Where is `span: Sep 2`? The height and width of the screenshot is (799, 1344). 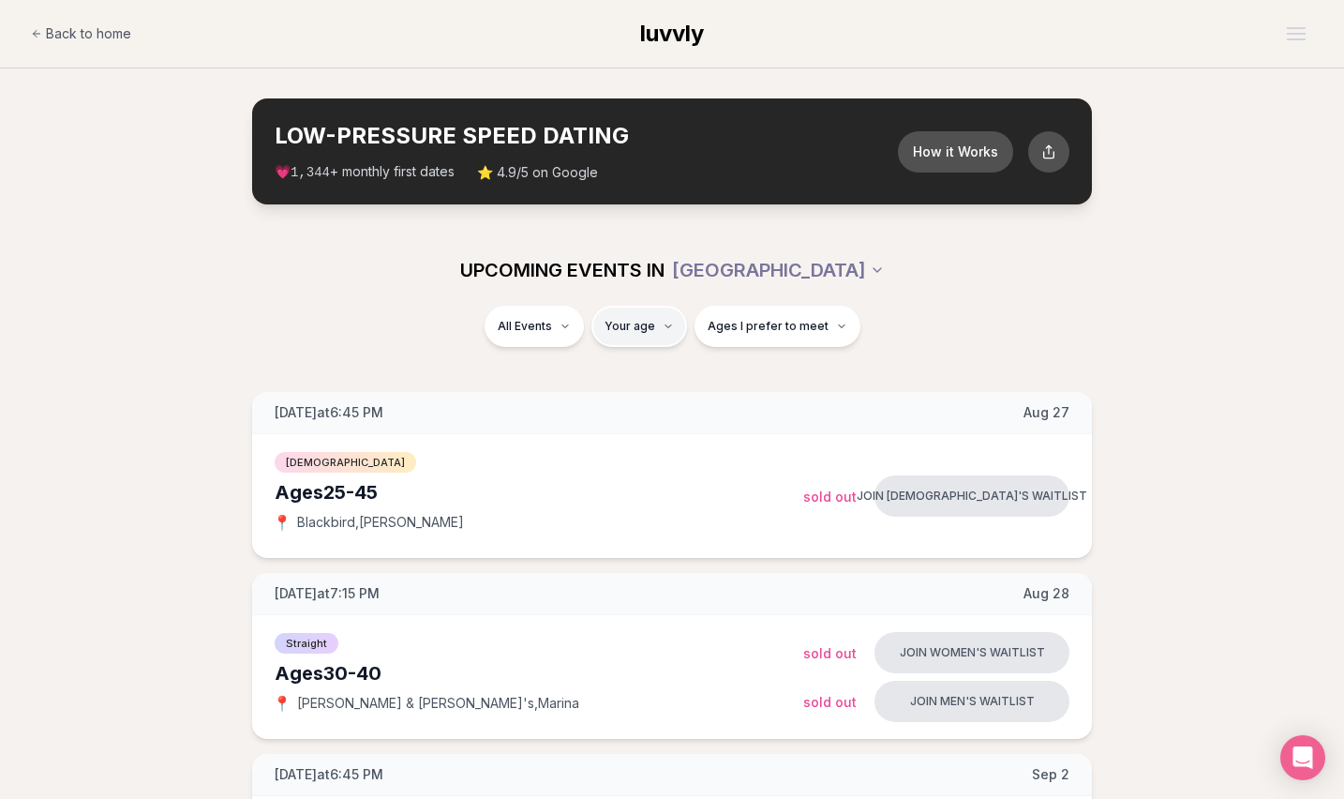
span: Sep 2 is located at coordinates (1051, 774).